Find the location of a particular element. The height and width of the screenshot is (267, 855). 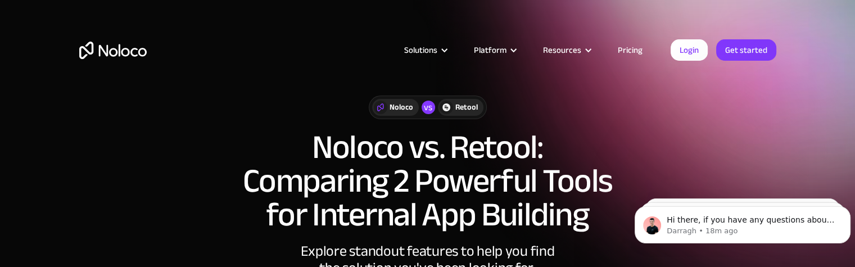

a: home is located at coordinates (113, 50).